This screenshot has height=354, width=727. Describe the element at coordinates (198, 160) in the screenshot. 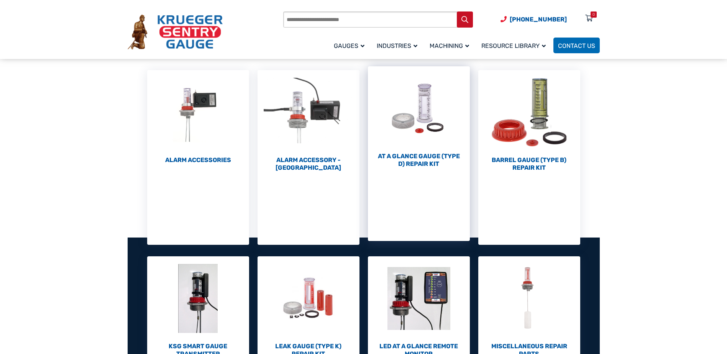

I see `h2: Alarm Accessories` at that location.